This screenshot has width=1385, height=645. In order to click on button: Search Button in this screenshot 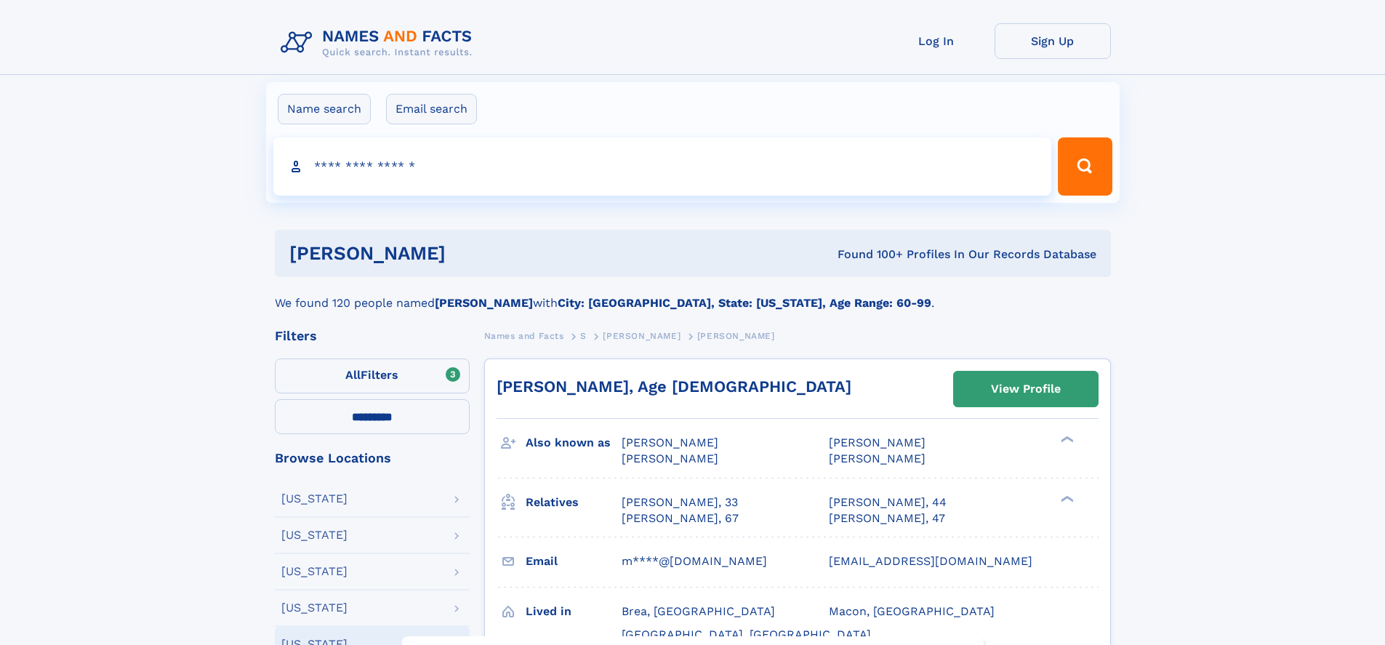, I will do `click(1085, 167)`.